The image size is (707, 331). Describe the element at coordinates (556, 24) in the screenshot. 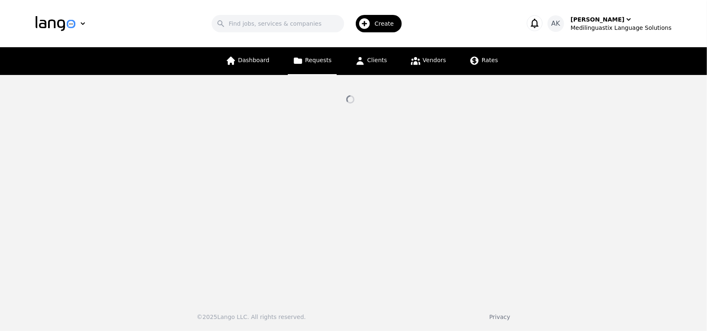

I see `span: AK` at that location.